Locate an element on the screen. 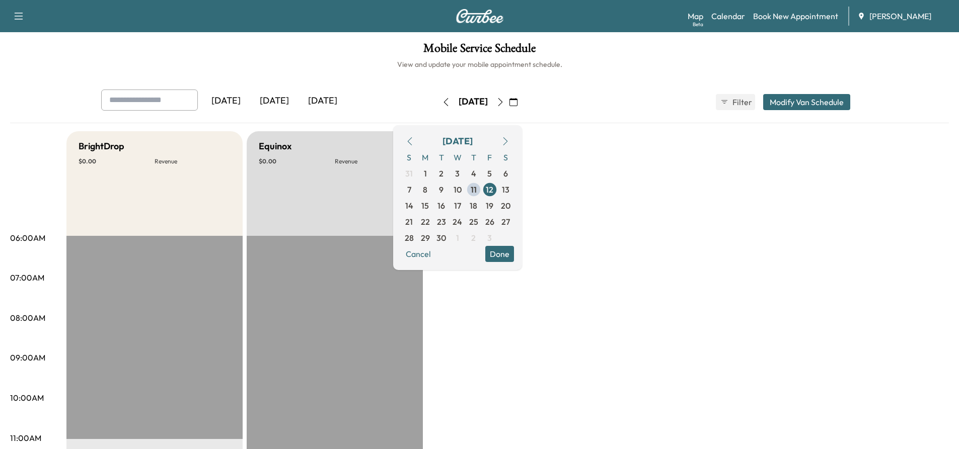 This screenshot has height=449, width=959. span: 30 is located at coordinates (441, 238).